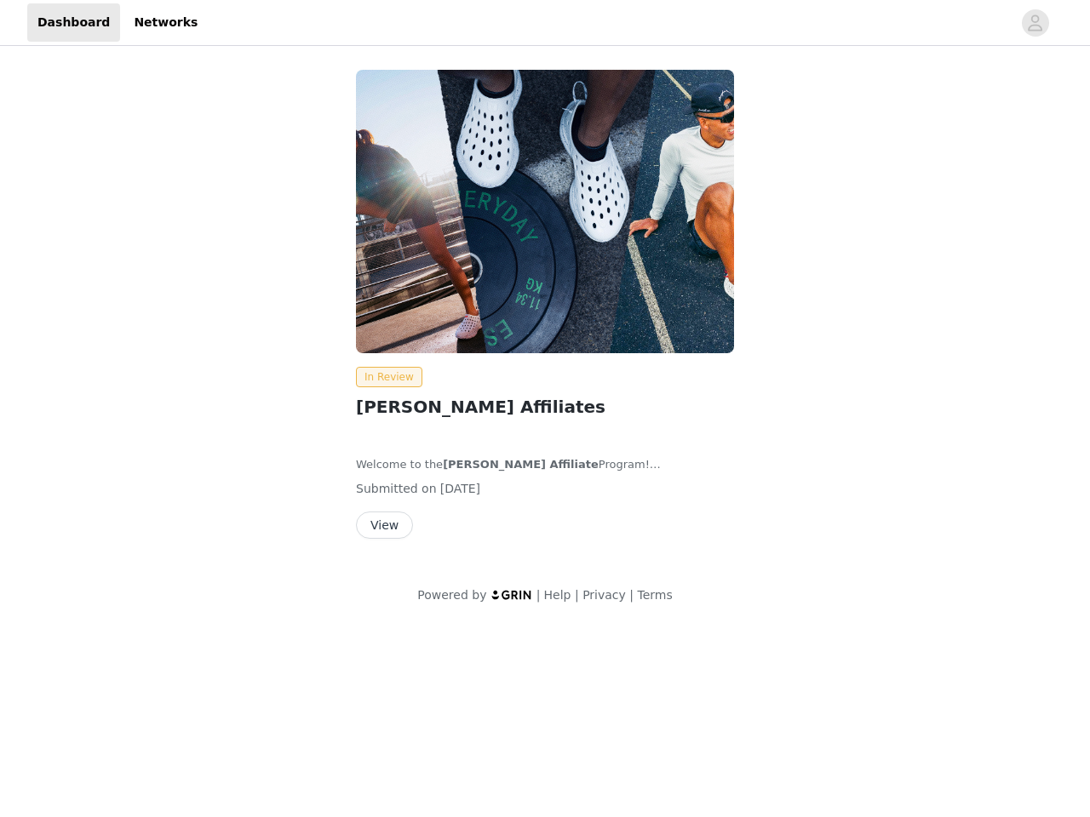 The image size is (1090, 817). Describe the element at coordinates (512, 594) in the screenshot. I see `img: logo` at that location.